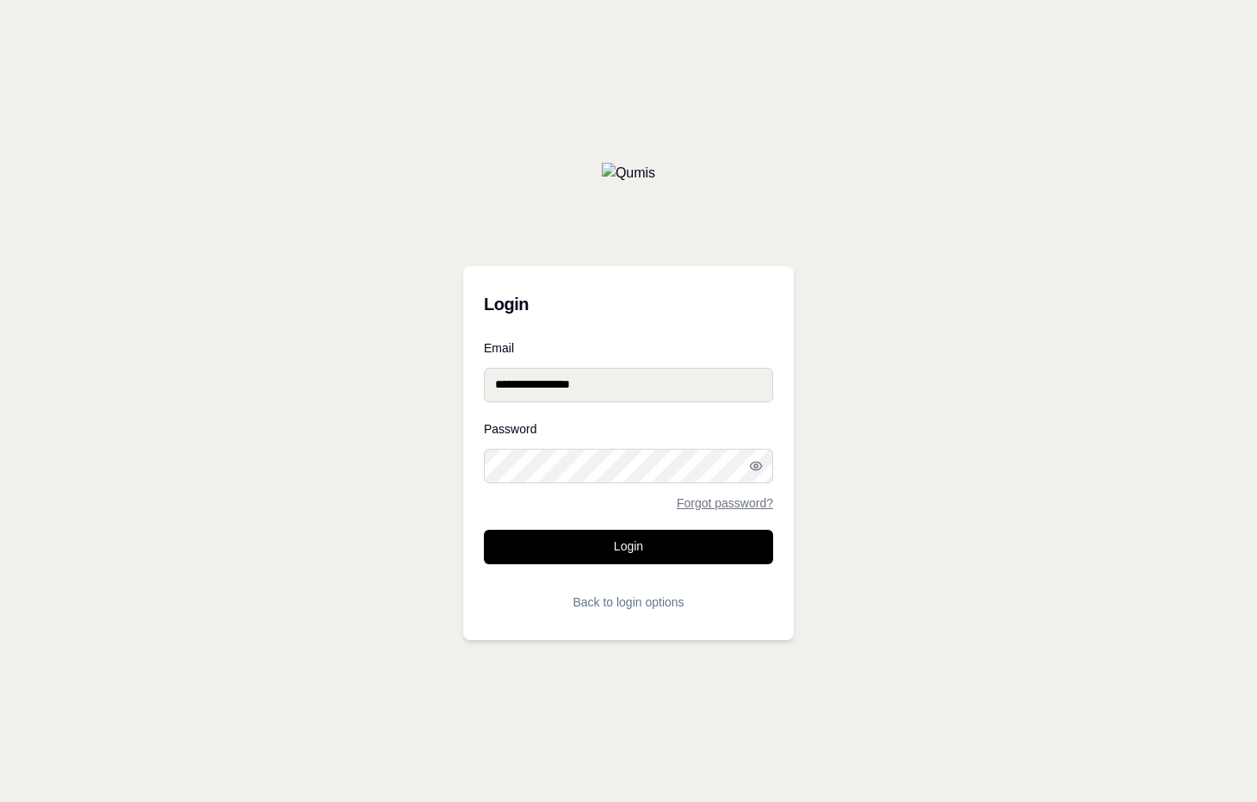  I want to click on button: Login, so click(629, 547).